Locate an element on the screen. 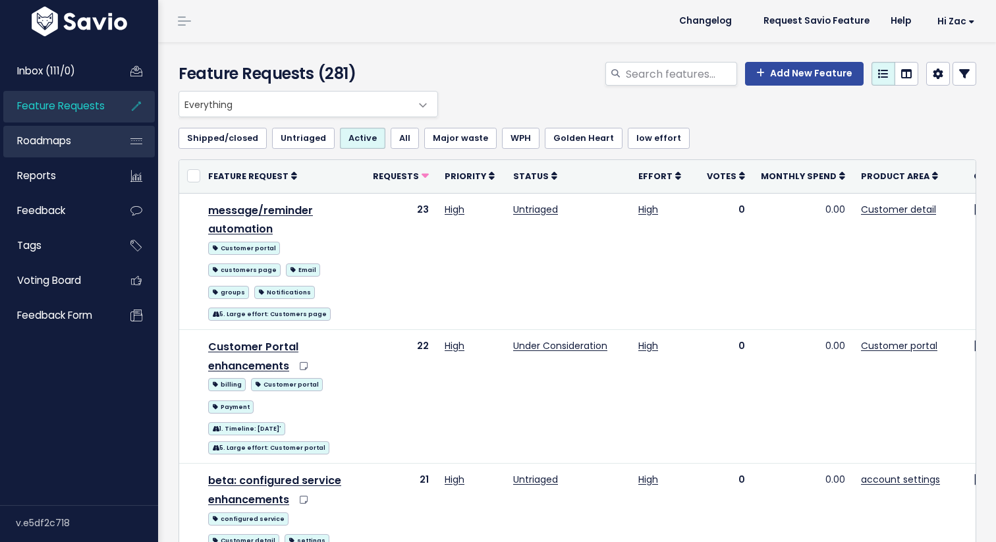 This screenshot has height=542, width=996. span: 5. Large effort: Customers page is located at coordinates (269, 314).